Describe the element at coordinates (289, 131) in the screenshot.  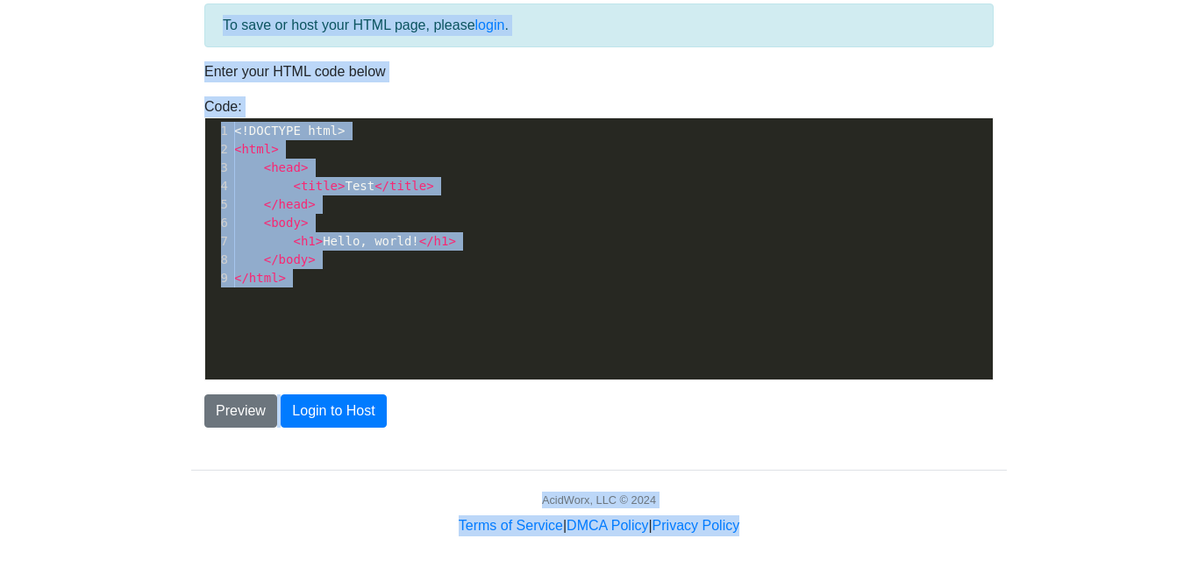
I see `span: <!DOCTYPE html>` at that location.